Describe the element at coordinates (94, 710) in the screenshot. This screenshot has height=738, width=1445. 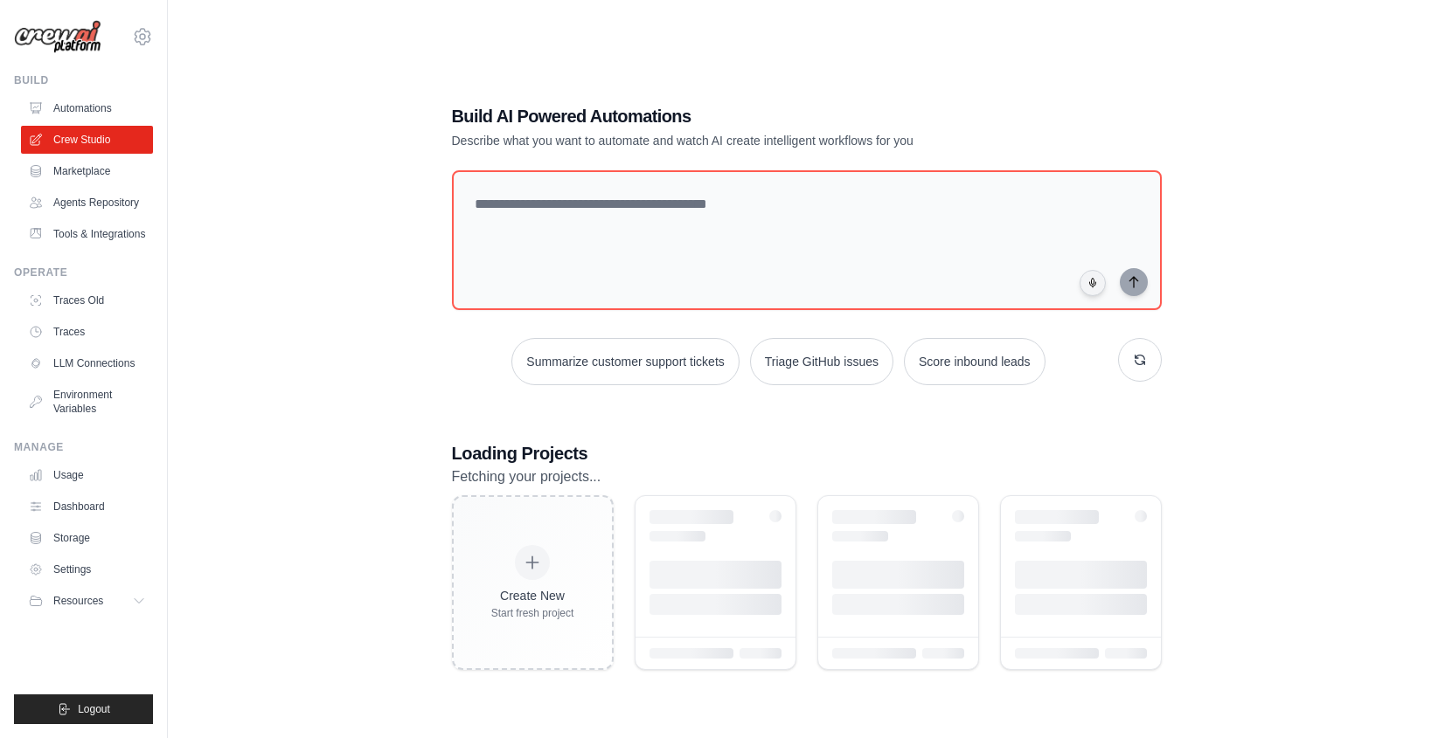
I see `span: Logout` at that location.